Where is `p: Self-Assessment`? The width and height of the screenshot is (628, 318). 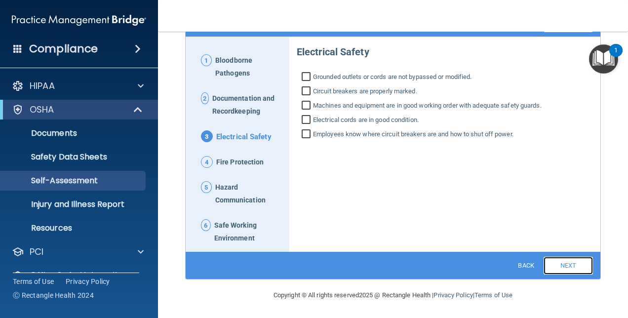
p: Self-Assessment is located at coordinates (74, 181).